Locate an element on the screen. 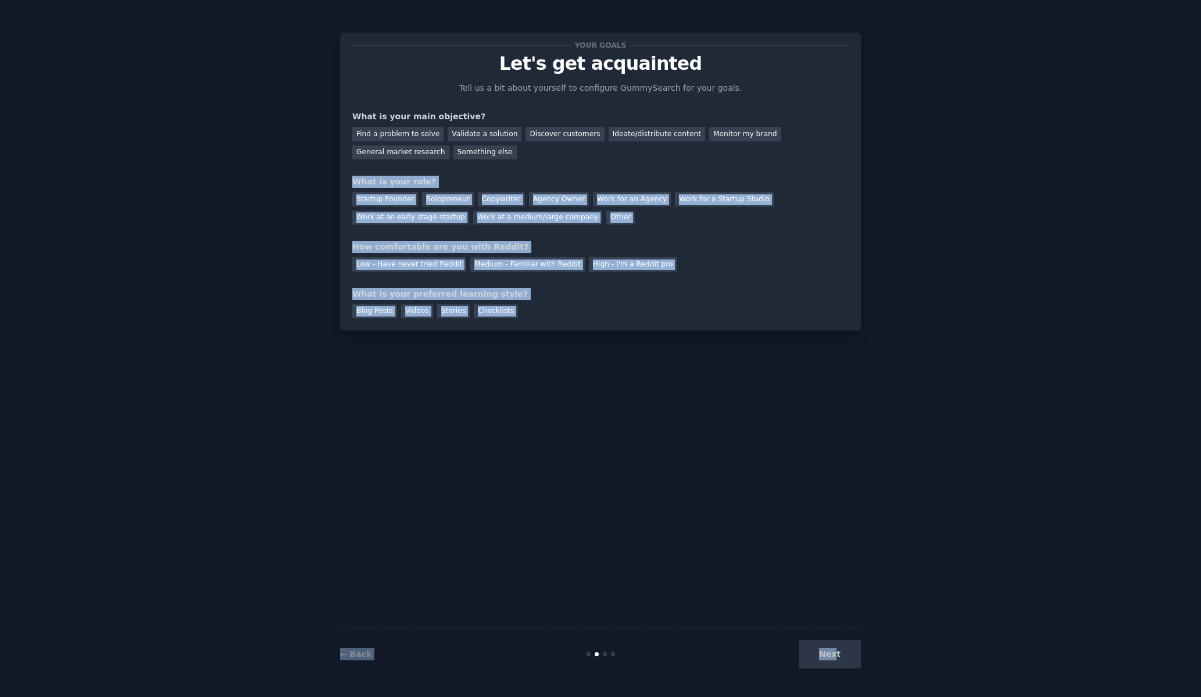 Image resolution: width=1201 pixels, height=697 pixels. div: General market research is located at coordinates (401, 152).